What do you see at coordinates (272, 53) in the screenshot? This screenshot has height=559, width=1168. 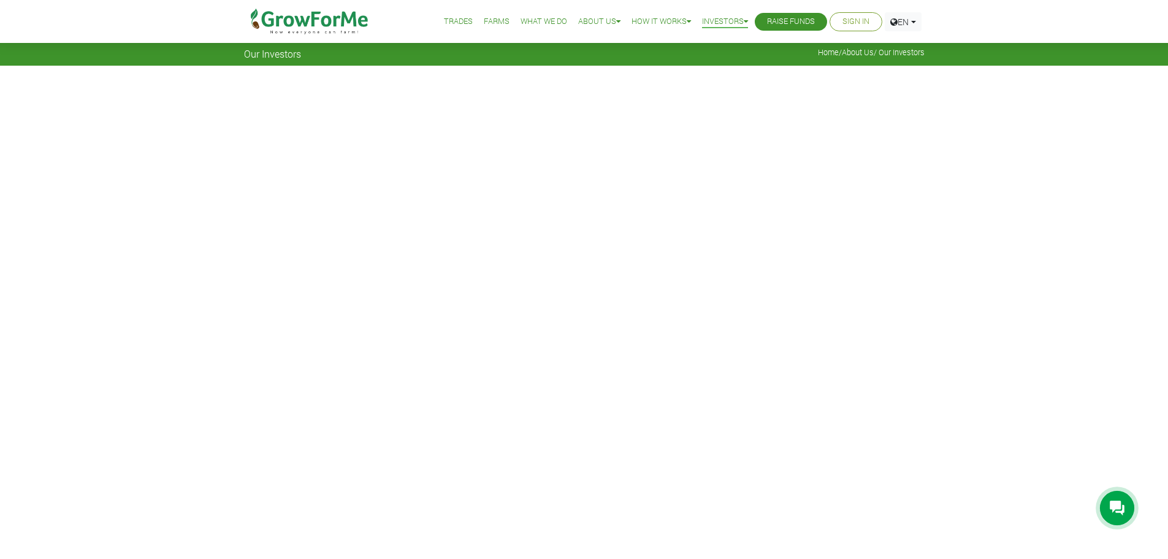 I see `span: Our Investors` at bounding box center [272, 53].